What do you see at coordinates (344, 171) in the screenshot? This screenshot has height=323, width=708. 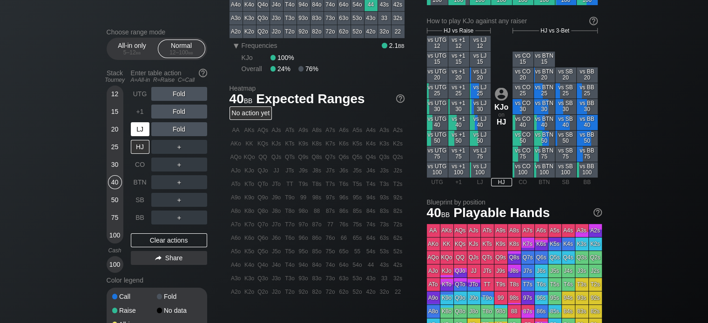 I see `div: J6s` at bounding box center [344, 171].